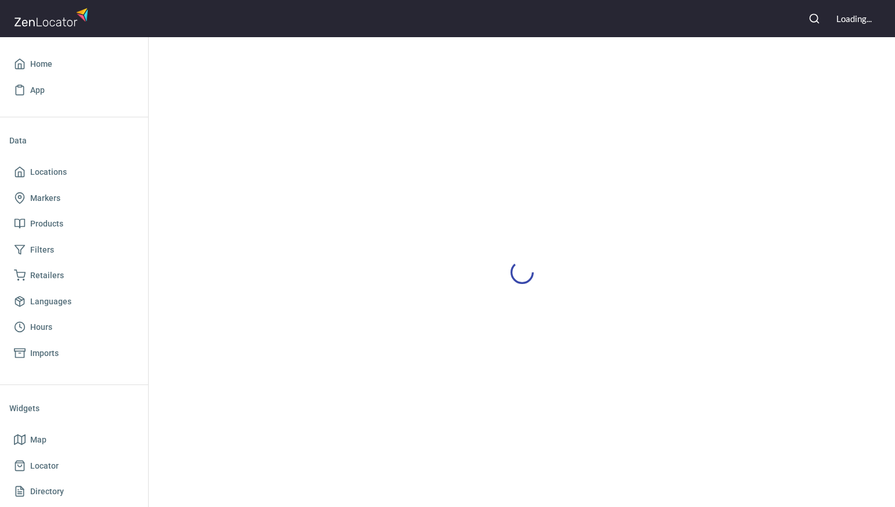 This screenshot has width=895, height=507. I want to click on a: App, so click(74, 90).